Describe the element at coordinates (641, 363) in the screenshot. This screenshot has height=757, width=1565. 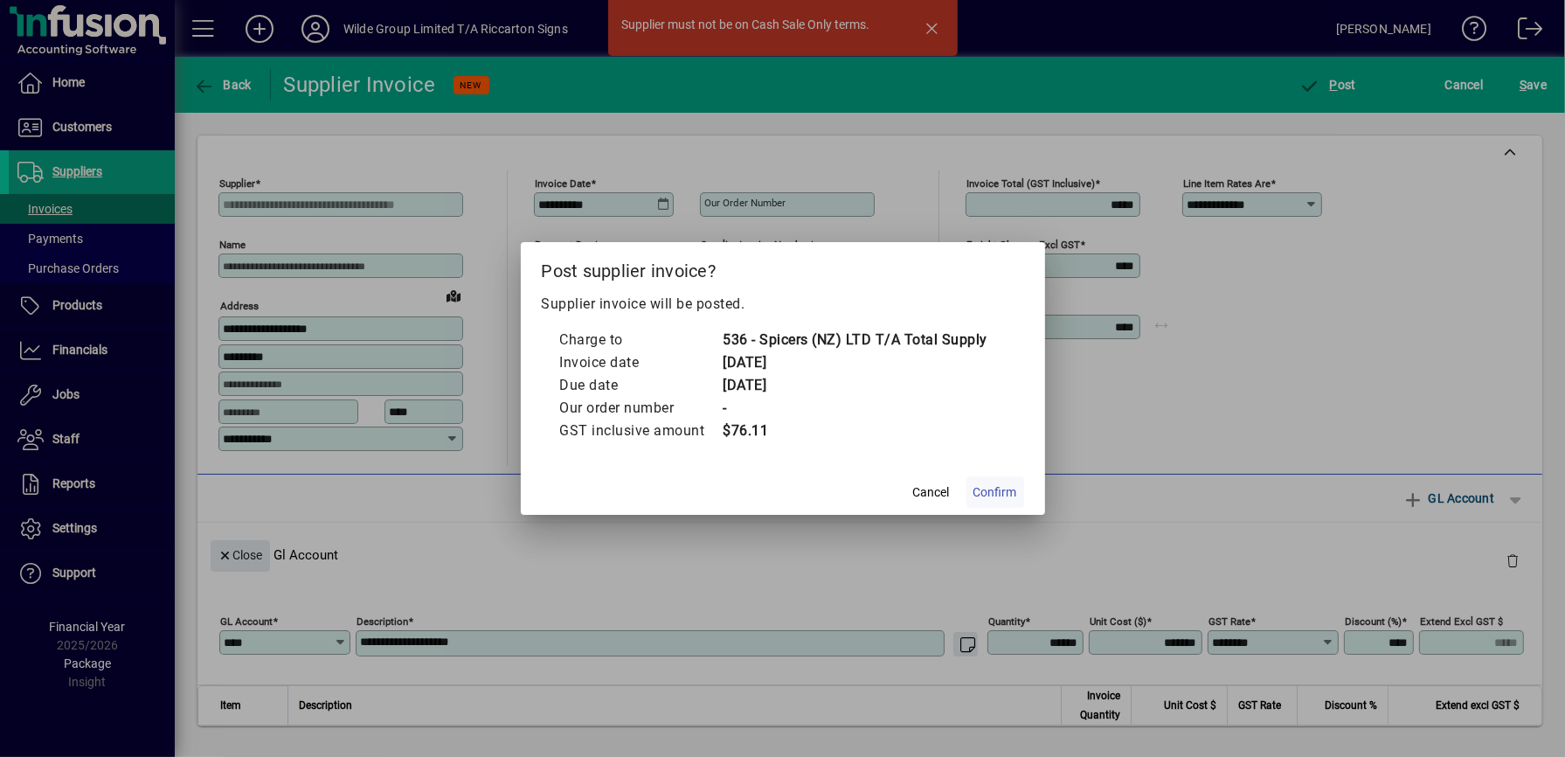
I see `td: Invoice date` at that location.